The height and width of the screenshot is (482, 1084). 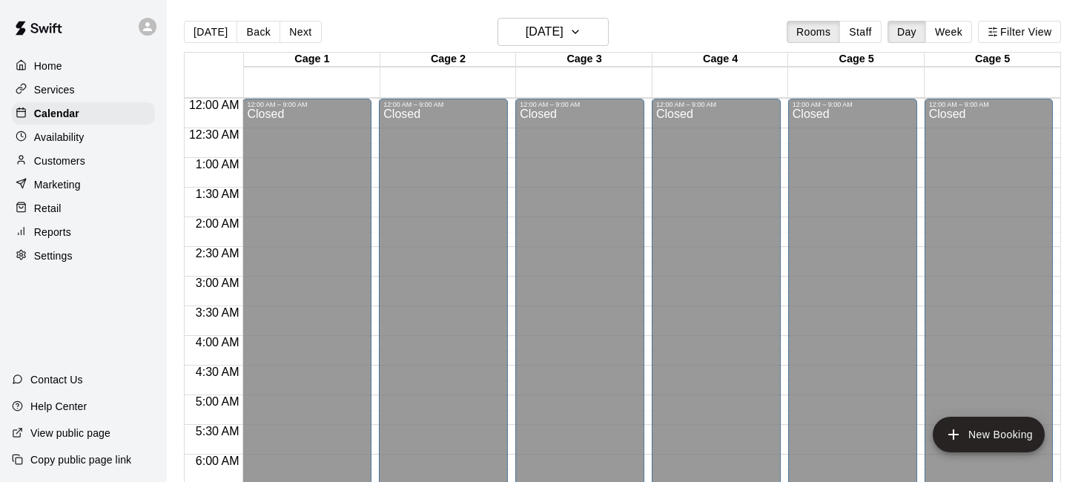 I want to click on button: Rooms, so click(x=813, y=32).